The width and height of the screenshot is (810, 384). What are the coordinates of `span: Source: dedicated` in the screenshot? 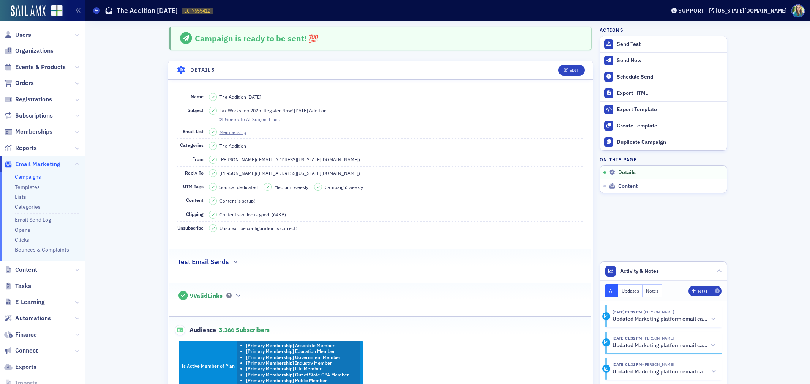 It's located at (238, 187).